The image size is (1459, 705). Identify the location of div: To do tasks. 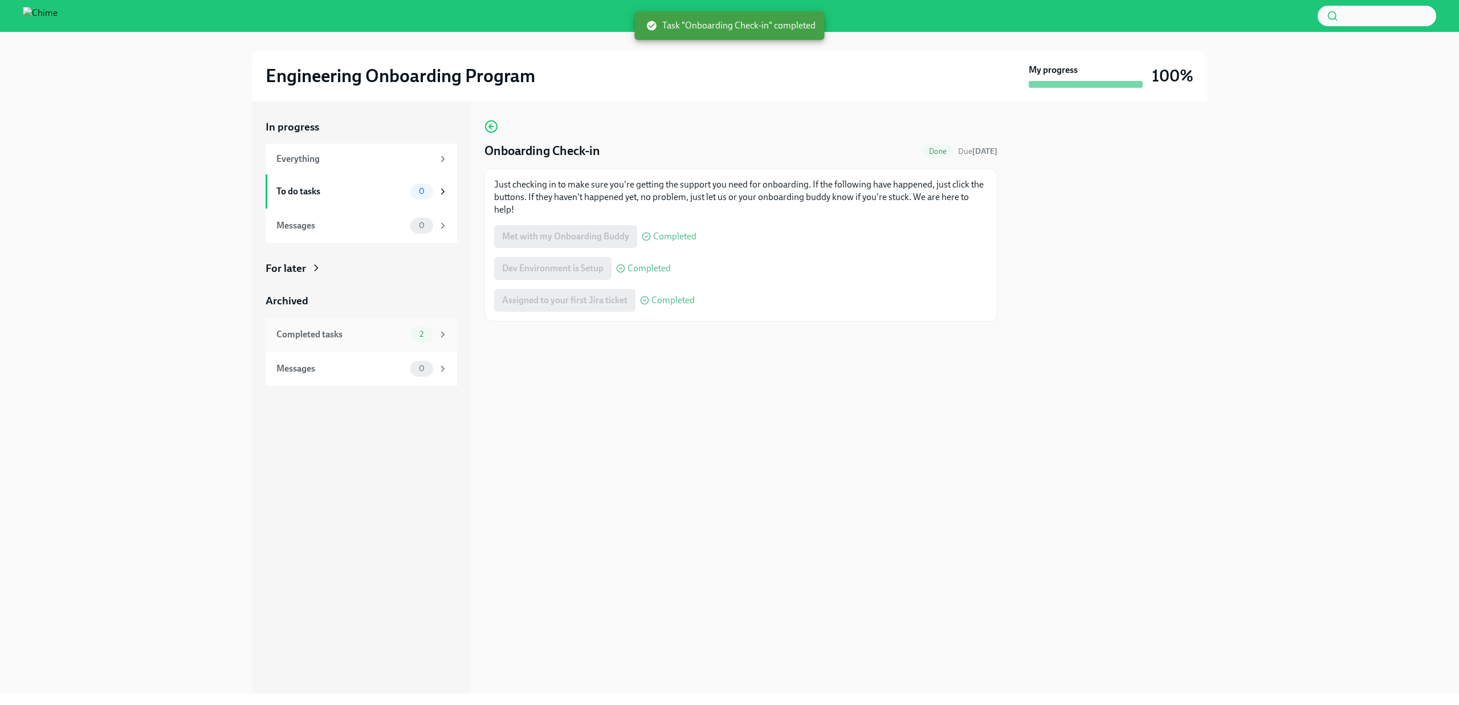
(341, 192).